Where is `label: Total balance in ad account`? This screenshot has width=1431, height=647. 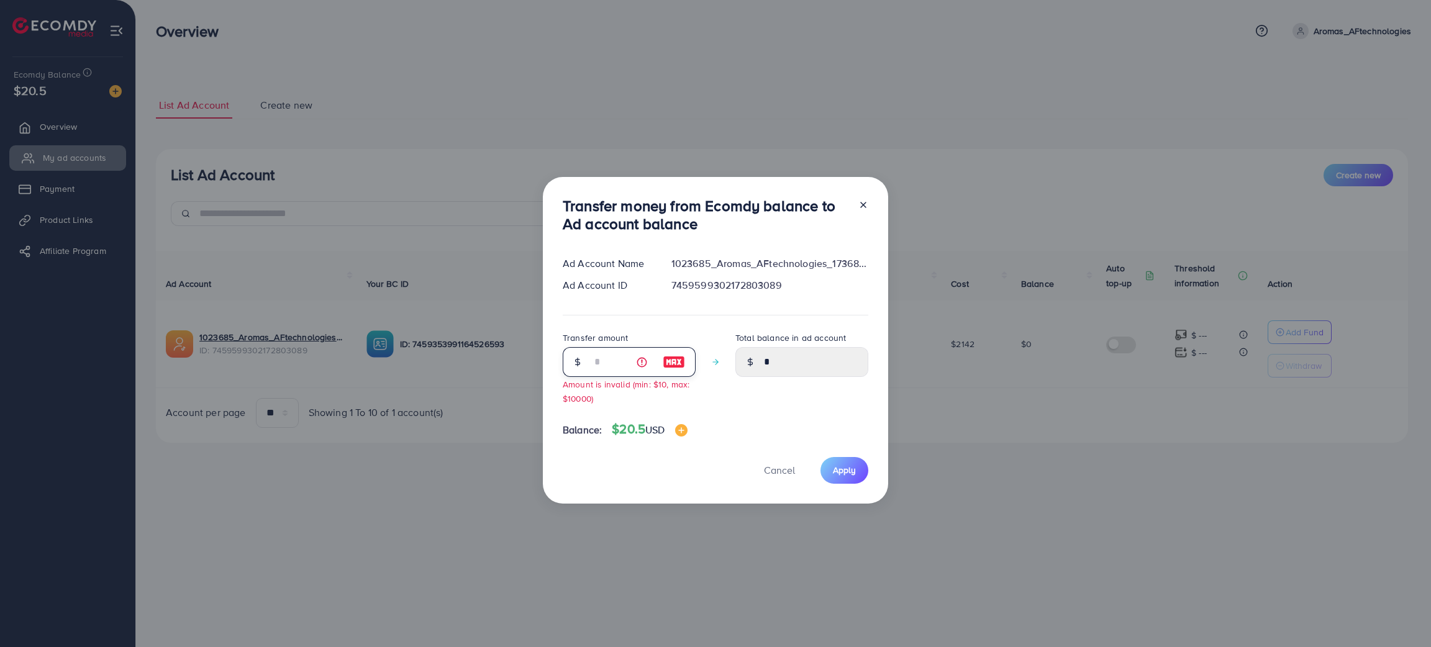
label: Total balance in ad account is located at coordinates (791, 338).